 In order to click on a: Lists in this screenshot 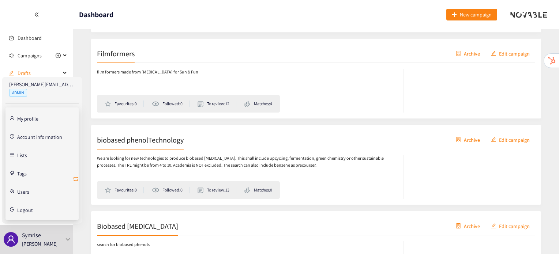, I will do `click(22, 155)`.